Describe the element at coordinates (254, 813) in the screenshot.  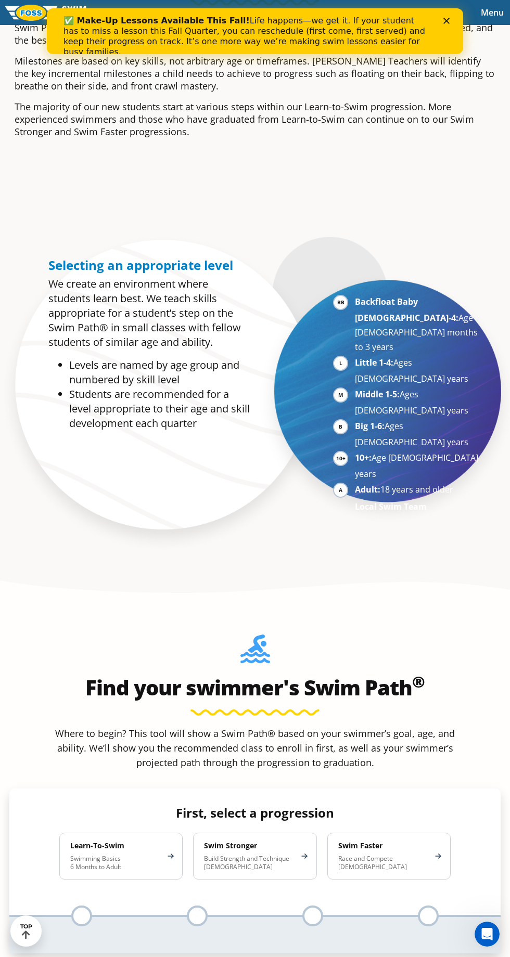
I see `h4: First, select a progression` at that location.